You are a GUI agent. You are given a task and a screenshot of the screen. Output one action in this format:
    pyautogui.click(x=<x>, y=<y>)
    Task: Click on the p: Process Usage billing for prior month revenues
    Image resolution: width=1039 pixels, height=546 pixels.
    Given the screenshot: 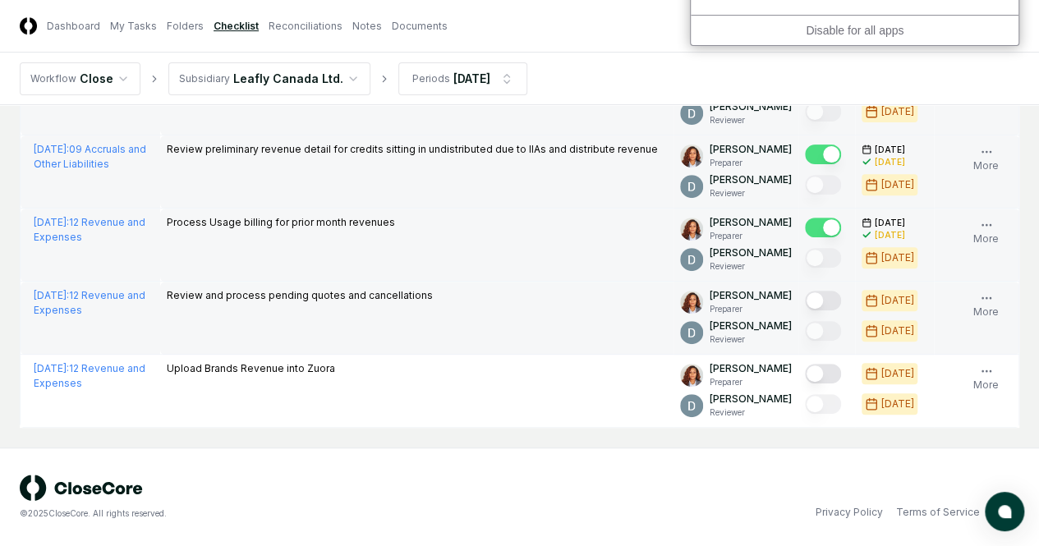 What is the action you would take?
    pyautogui.click(x=281, y=223)
    